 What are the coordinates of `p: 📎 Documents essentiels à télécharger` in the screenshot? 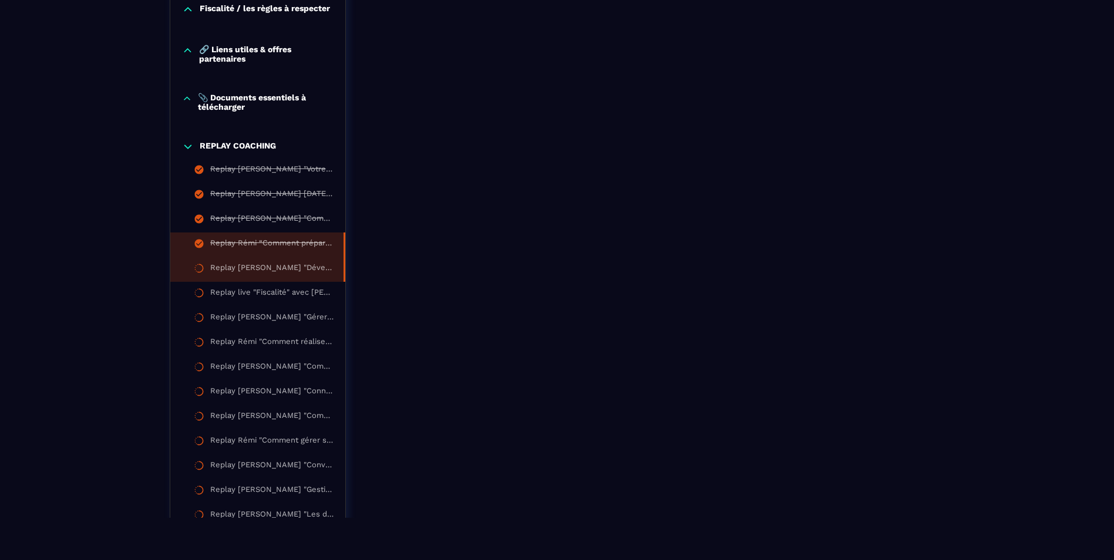 It's located at (265, 102).